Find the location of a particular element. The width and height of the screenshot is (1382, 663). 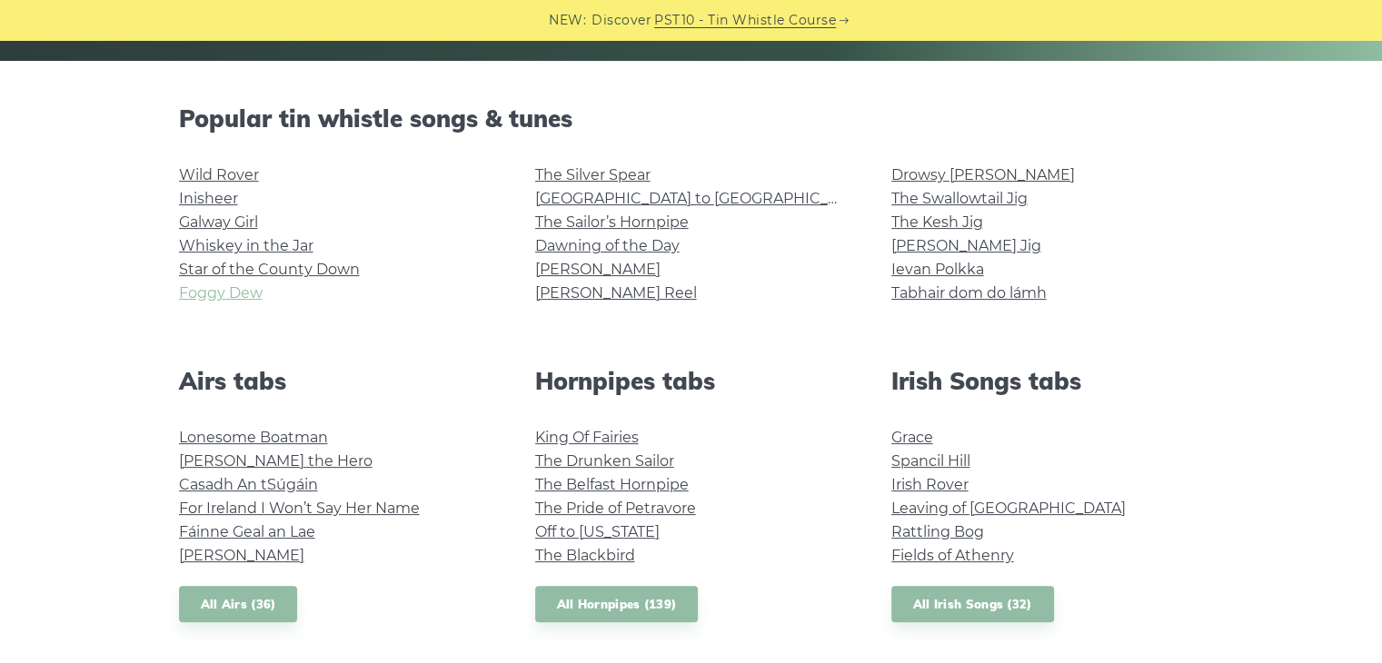

a: Fields of Athenry is located at coordinates (953, 555).